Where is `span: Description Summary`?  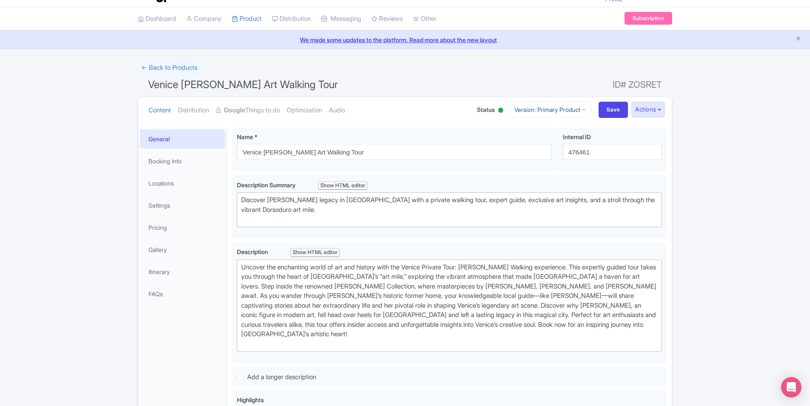
span: Description Summary is located at coordinates (267, 185).